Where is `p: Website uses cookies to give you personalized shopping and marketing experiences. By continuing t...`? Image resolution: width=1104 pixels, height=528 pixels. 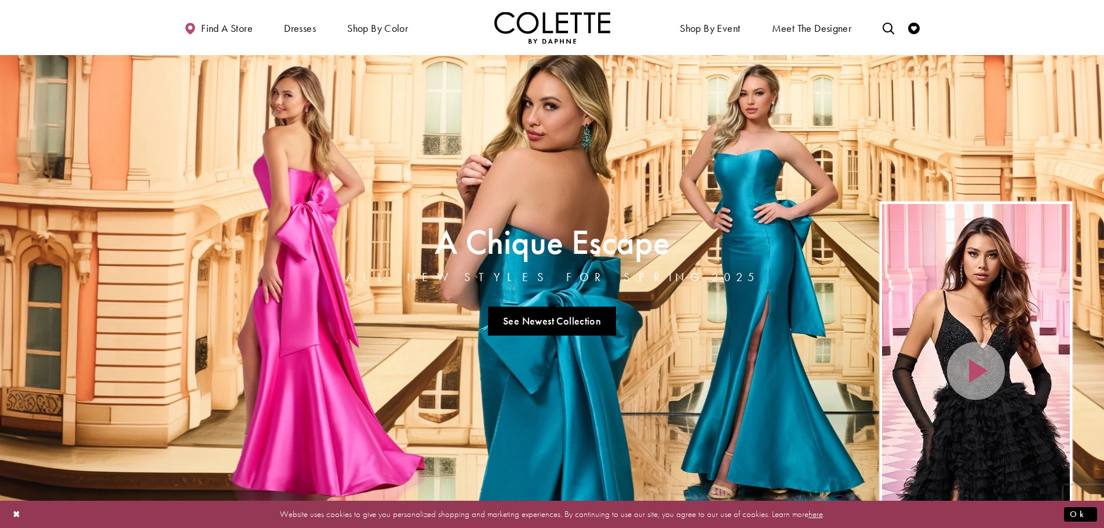
p: Website uses cookies to give you personalized shopping and marketing experiences. By continuing t... is located at coordinates (552, 514).